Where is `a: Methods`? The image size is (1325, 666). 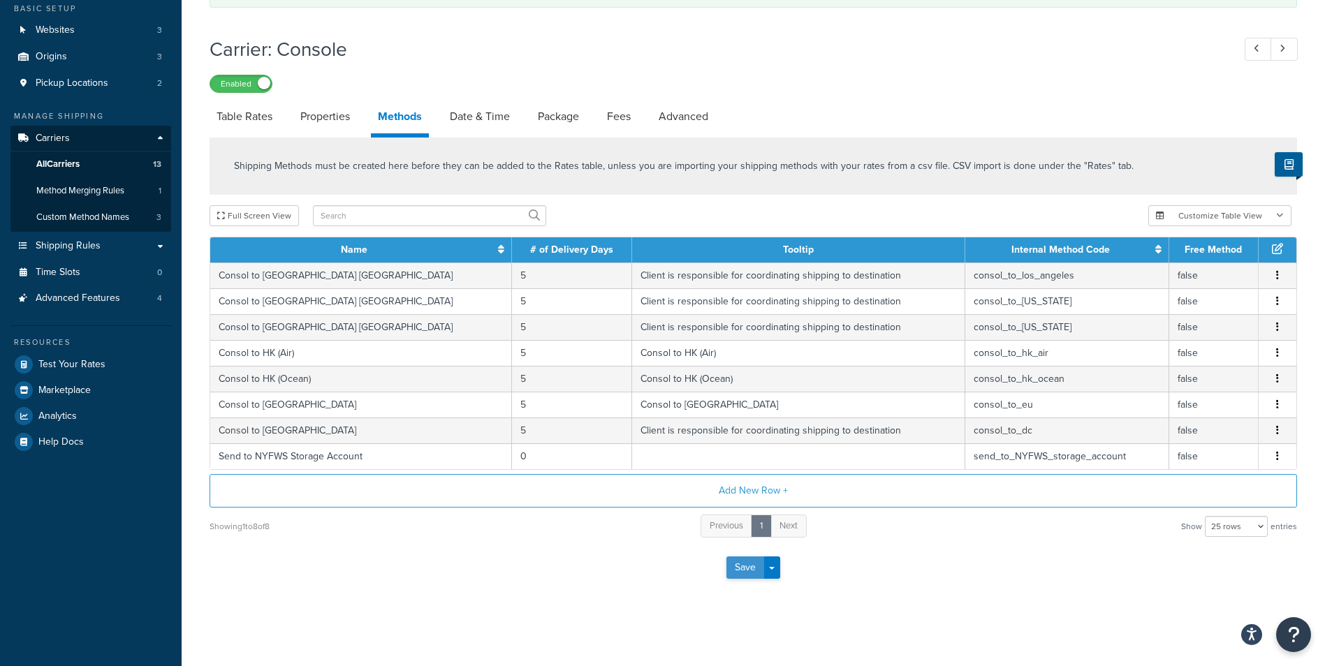
a: Methods is located at coordinates (399, 119).